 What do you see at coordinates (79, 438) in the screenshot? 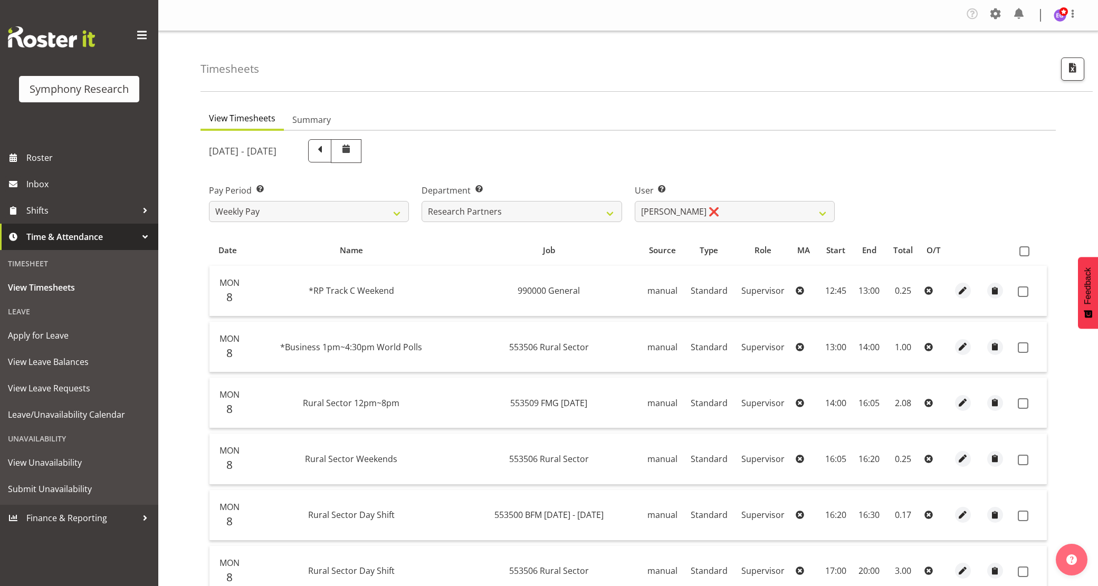
I see `div: Unavailability` at bounding box center [79, 438].